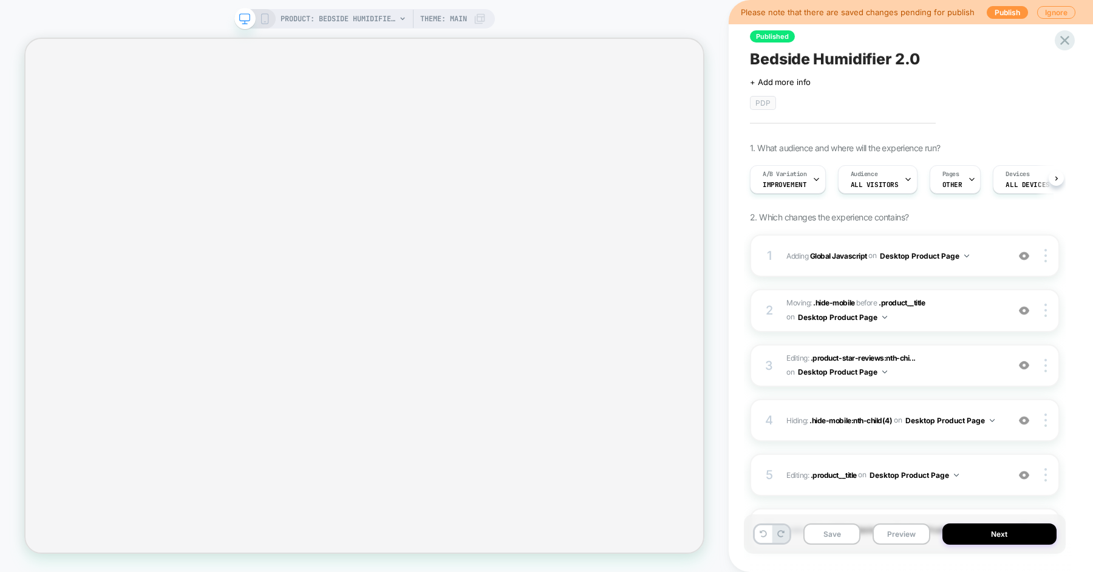 The height and width of the screenshot is (572, 1093). Describe the element at coordinates (1028, 185) in the screenshot. I see `span: ALL DEVICES` at that location.